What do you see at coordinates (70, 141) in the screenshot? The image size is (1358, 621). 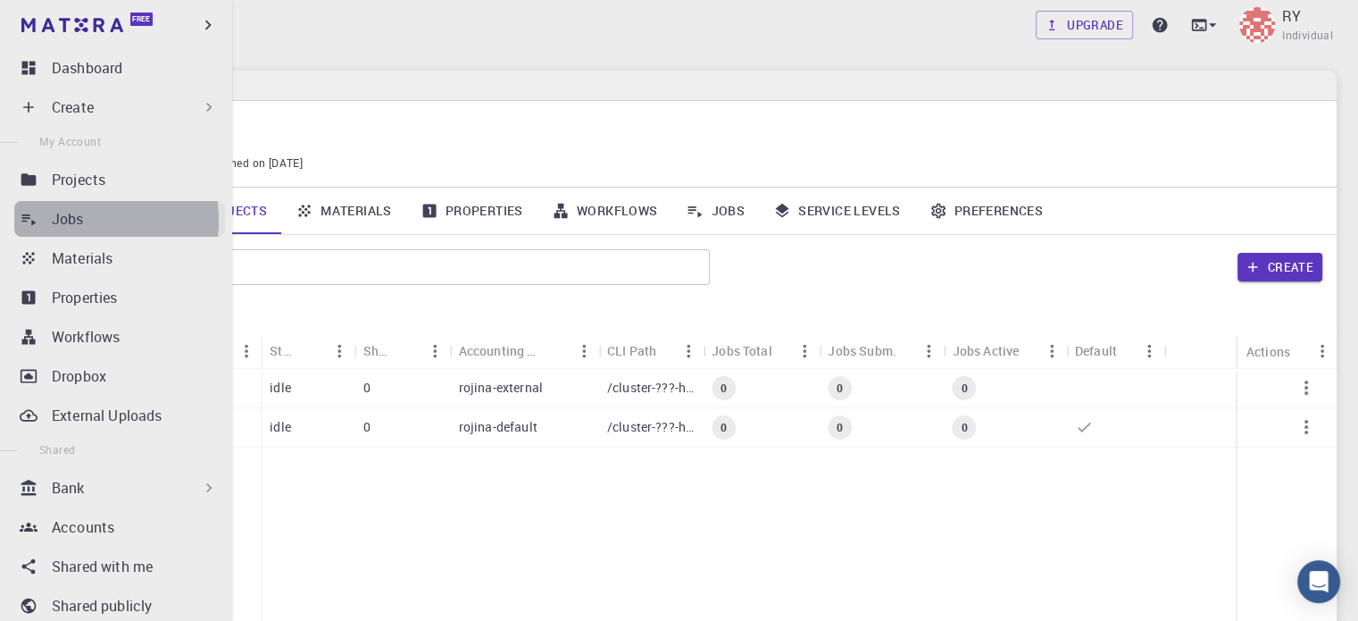 I see `span: My Account` at bounding box center [70, 141].